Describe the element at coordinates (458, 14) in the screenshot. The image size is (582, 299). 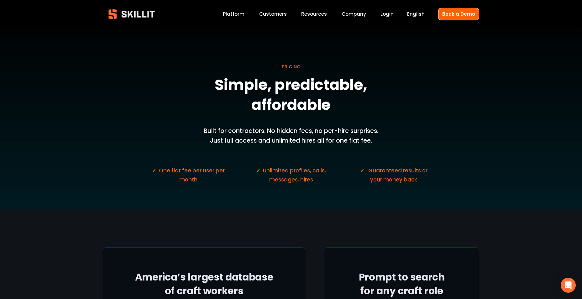
I see `a: Book a Demo` at that location.